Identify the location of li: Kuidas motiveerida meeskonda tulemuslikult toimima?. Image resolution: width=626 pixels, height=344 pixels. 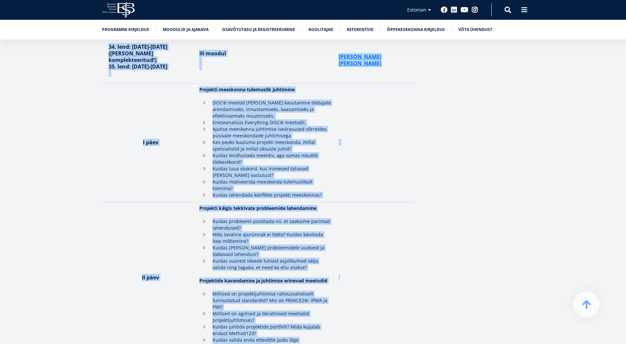
(265, 185).